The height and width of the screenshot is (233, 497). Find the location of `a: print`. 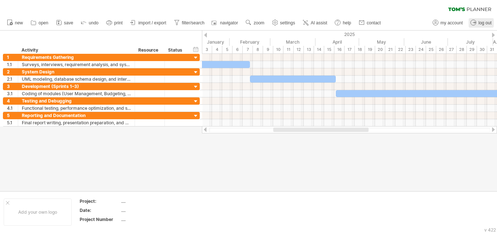

a: print is located at coordinates (115, 23).